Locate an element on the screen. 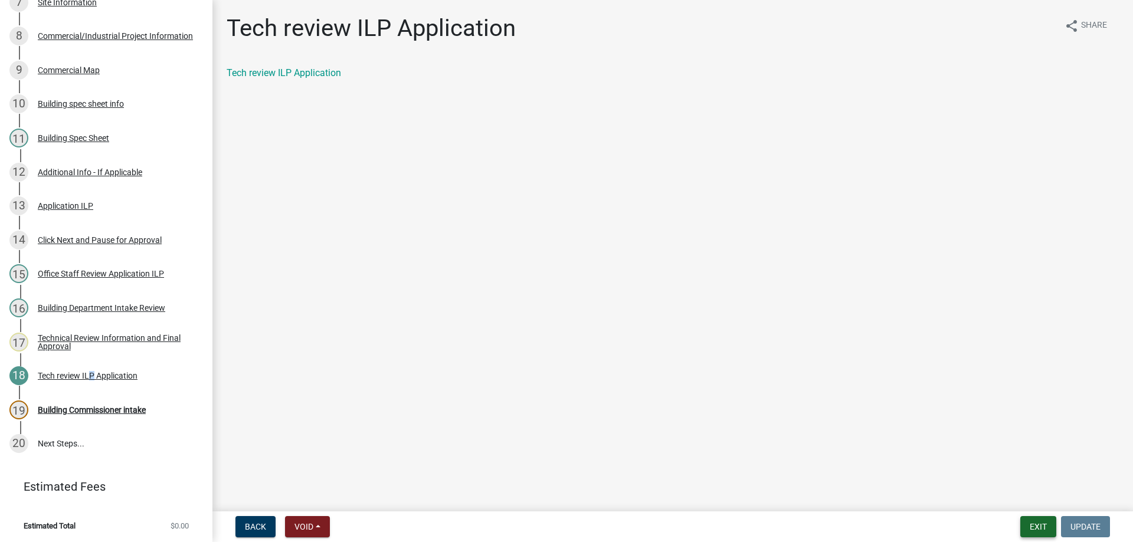  div: 19 is located at coordinates (19, 410).